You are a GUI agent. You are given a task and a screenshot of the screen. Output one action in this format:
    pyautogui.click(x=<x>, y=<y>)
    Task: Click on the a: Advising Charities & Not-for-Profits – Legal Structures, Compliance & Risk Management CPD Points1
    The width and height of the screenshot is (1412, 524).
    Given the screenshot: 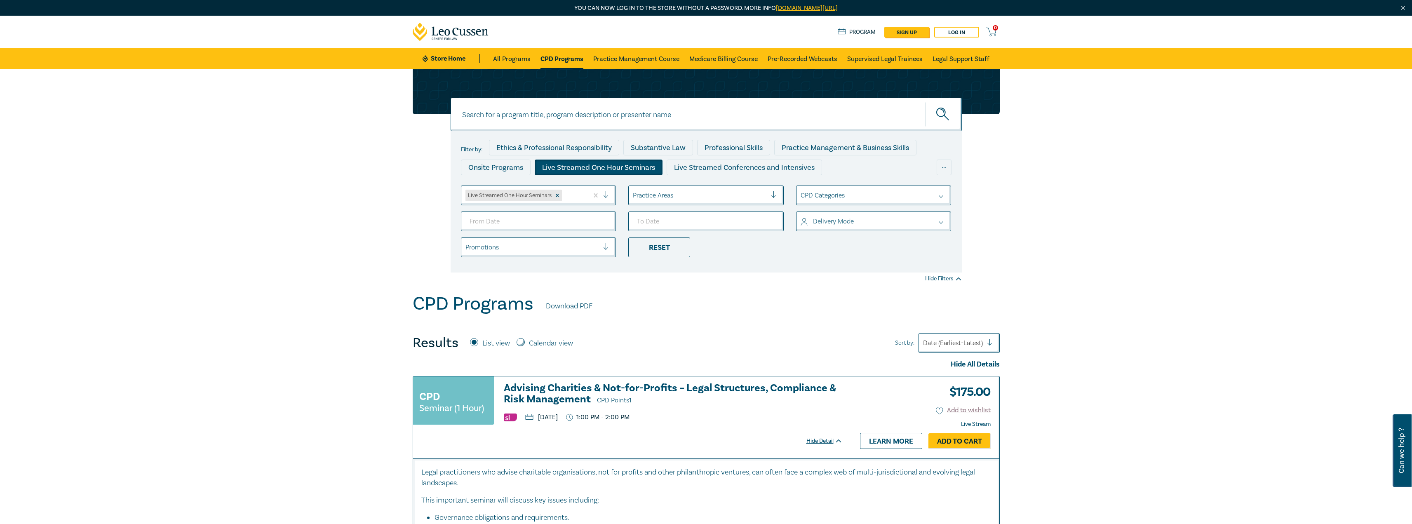 What is the action you would take?
    pyautogui.click(x=673, y=394)
    